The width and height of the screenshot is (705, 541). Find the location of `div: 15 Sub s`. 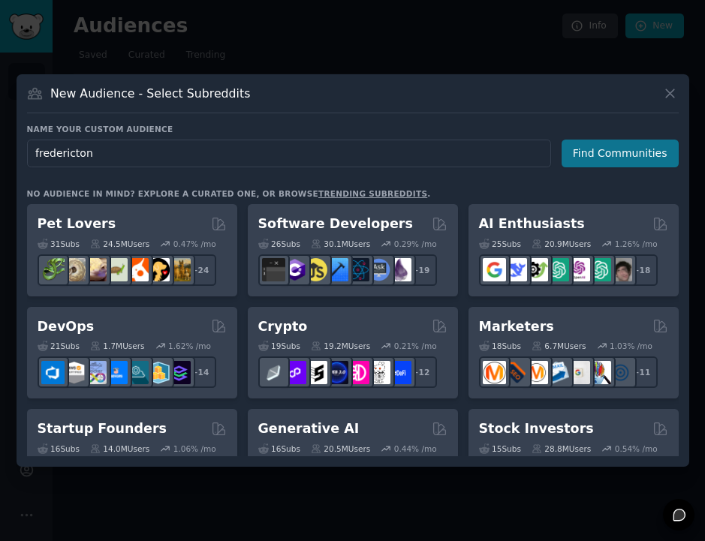

div: 15 Sub s is located at coordinates (500, 449).